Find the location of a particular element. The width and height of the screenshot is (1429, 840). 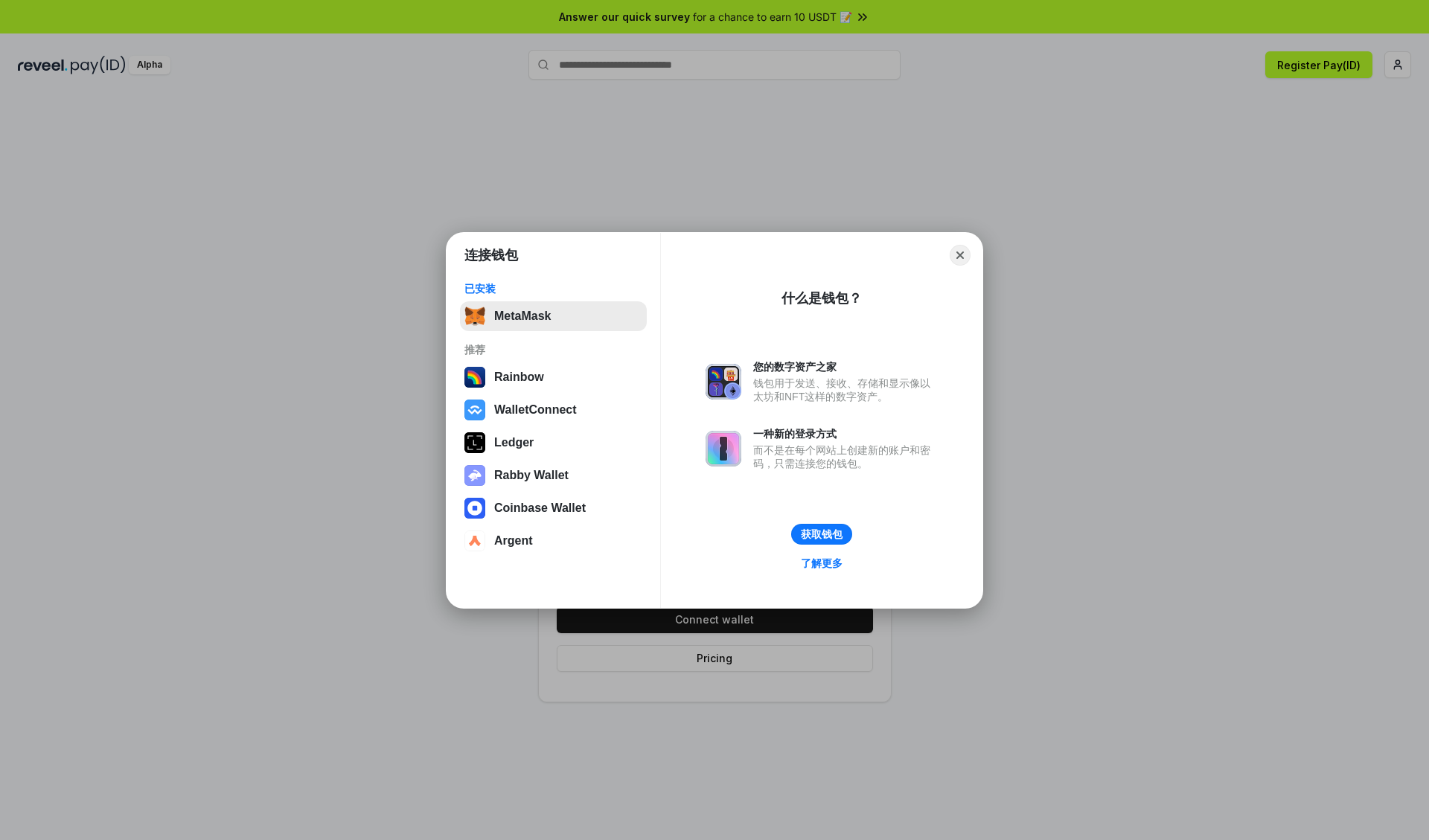

div: 钱包用于发送、接收、存储和显示像以太坊和NFT这样的数字资产。 is located at coordinates (845, 390).